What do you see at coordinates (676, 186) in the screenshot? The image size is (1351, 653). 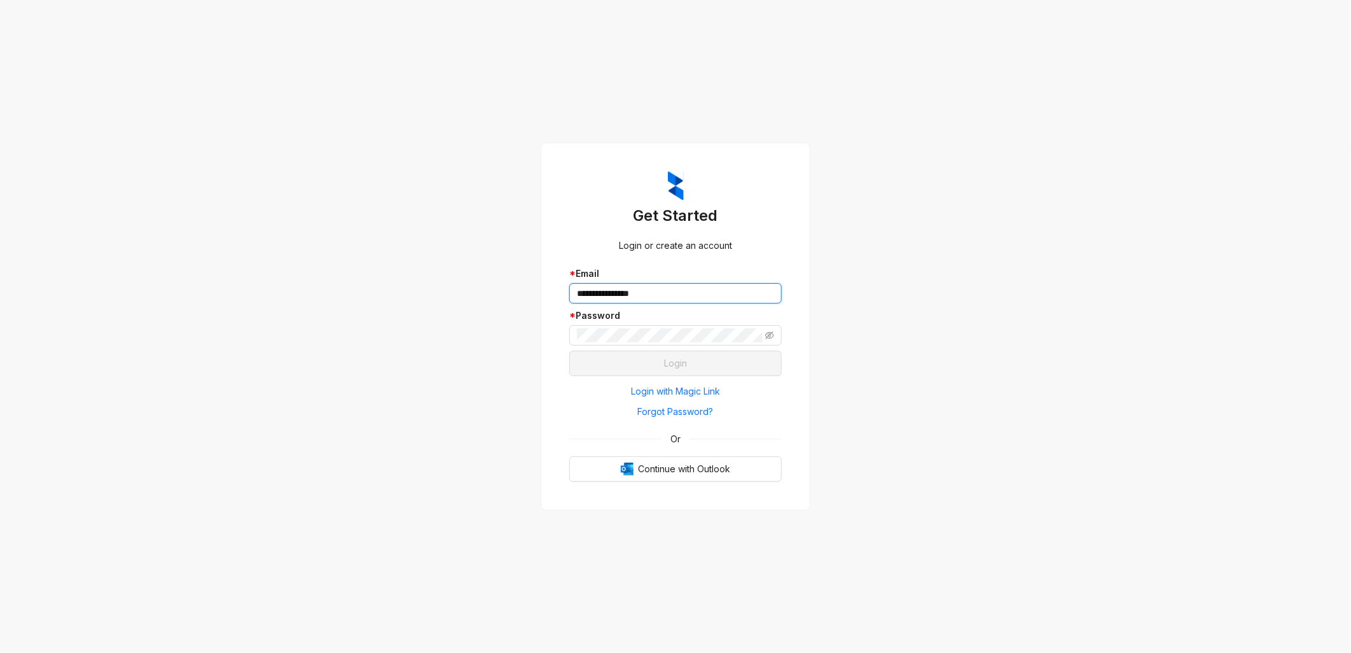 I see `img: ZumaIcon` at bounding box center [676, 186].